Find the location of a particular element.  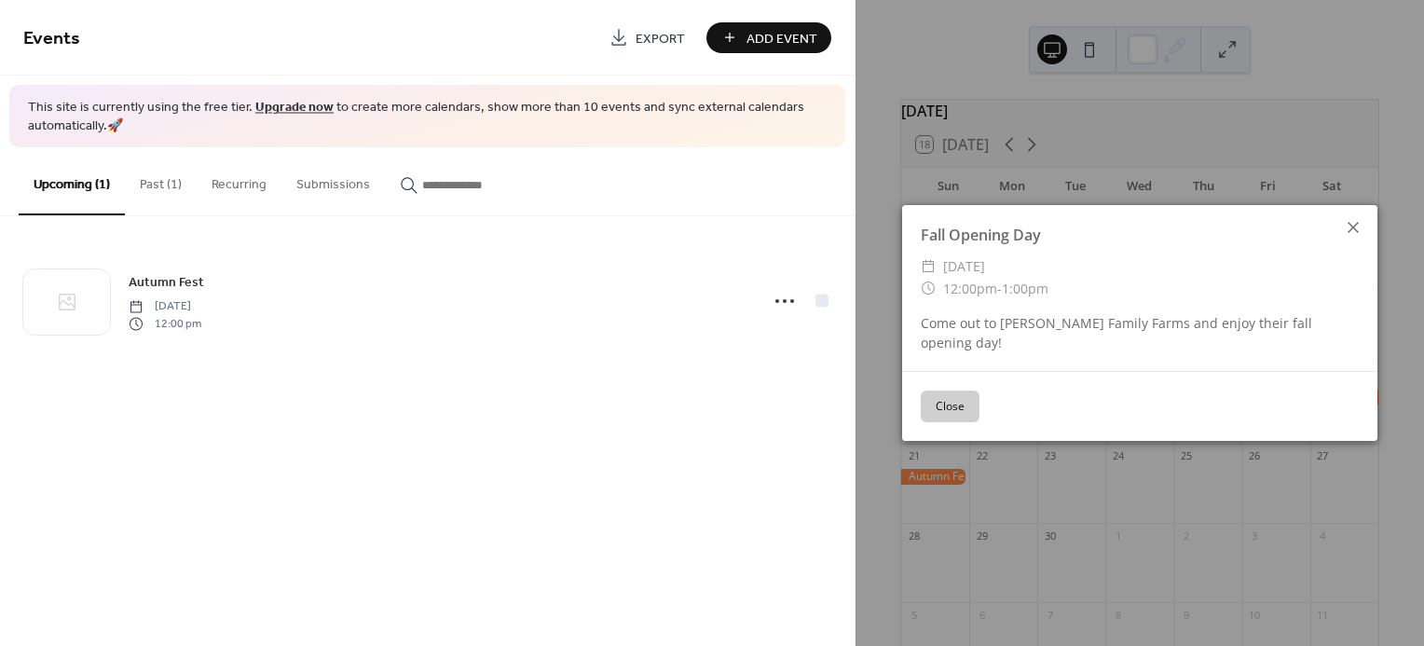

button: Add Event is located at coordinates (769, 37).